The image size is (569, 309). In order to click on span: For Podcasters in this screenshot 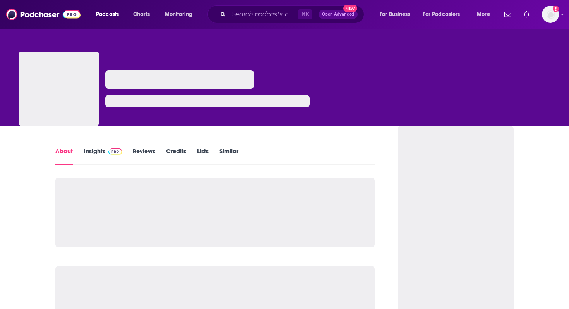, I will do `click(442, 14)`.